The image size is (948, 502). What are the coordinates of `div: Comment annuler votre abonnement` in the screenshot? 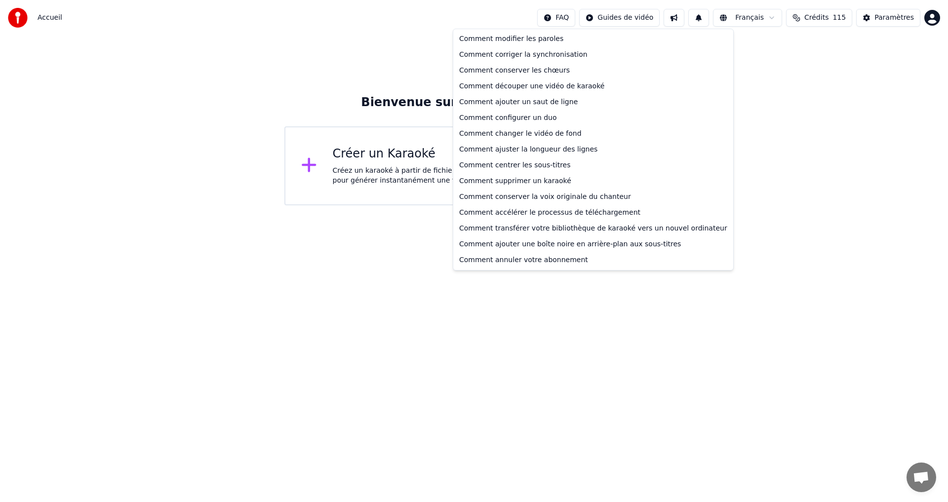 It's located at (593, 260).